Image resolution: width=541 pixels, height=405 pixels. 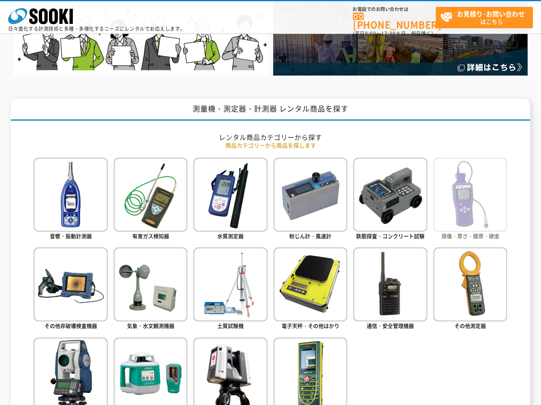 What do you see at coordinates (390, 326) in the screenshot?
I see `span: 通信・安全管理機器` at bounding box center [390, 326].